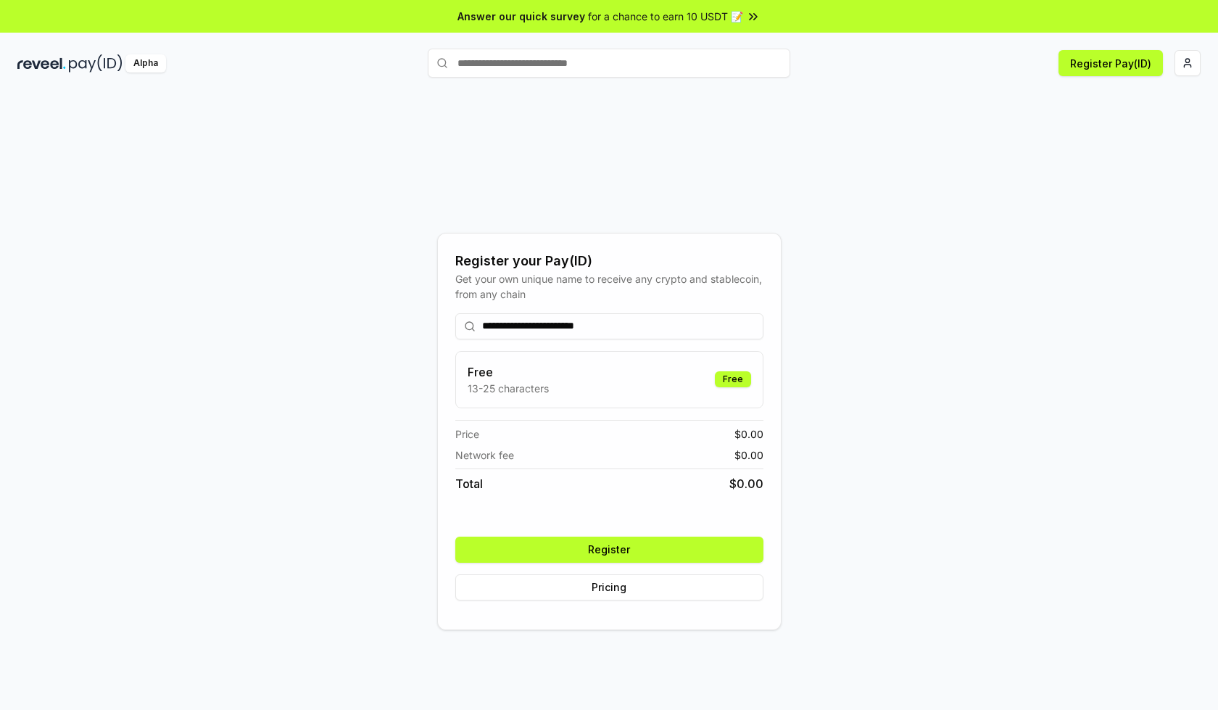  I want to click on span: Network fee, so click(484, 455).